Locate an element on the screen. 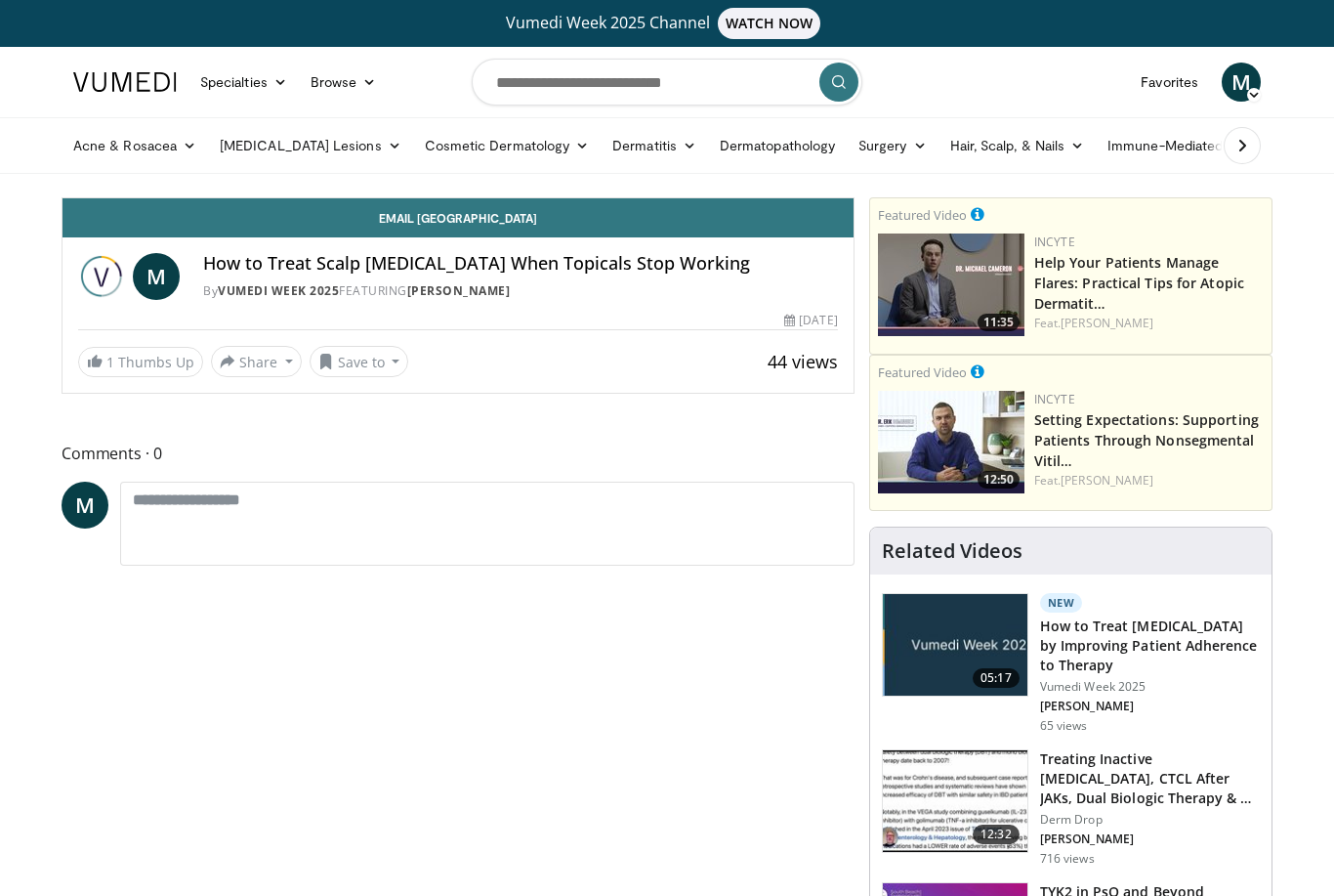 This screenshot has width=1334, height=896. a: Acne & Rosacea is located at coordinates (134, 145).